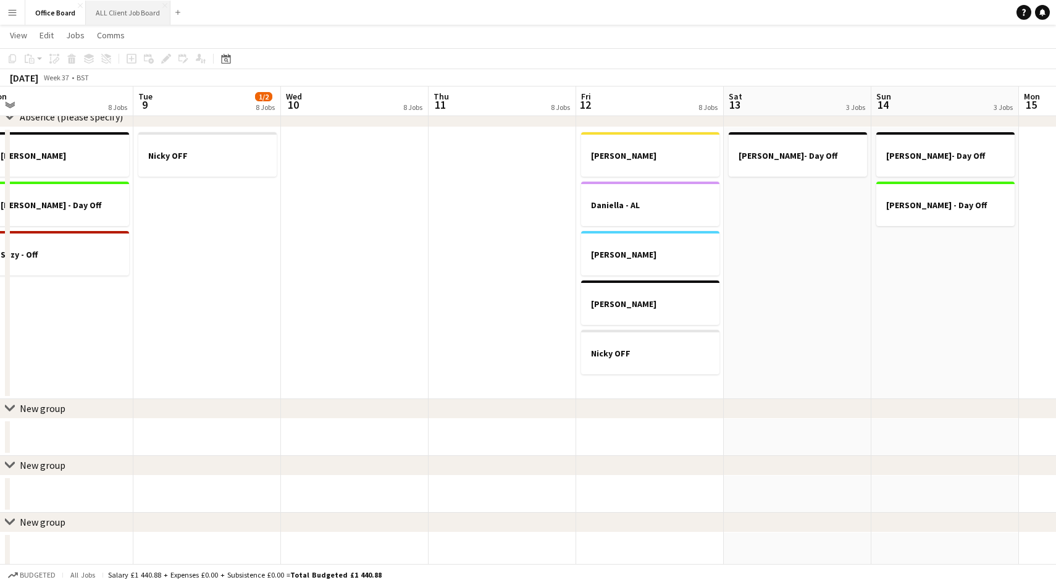 The height and width of the screenshot is (585, 1056). I want to click on span: Budgeted, so click(38, 575).